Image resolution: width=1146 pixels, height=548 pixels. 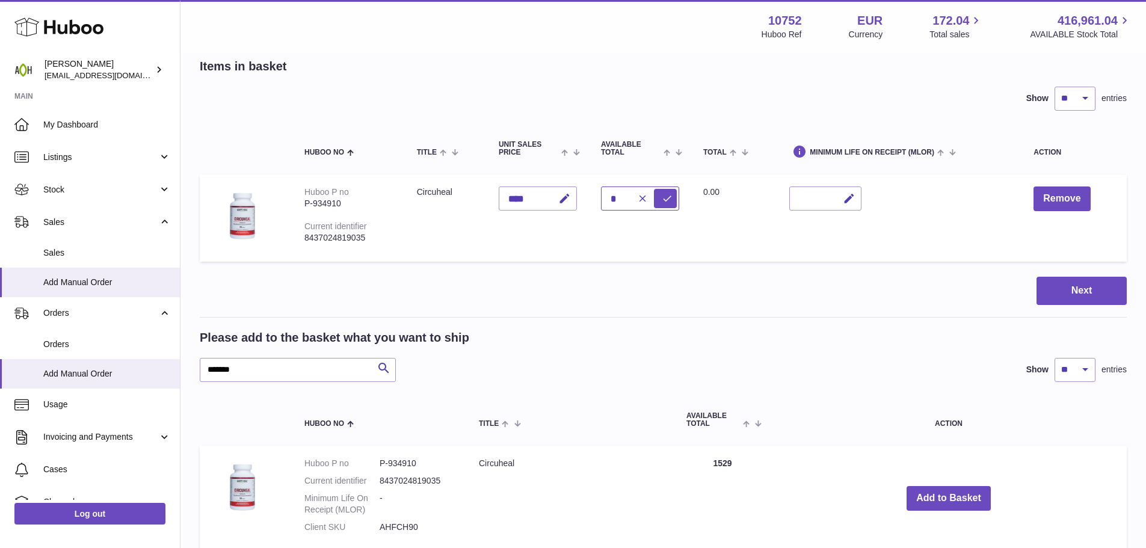 What do you see at coordinates (342, 463) in the screenshot?
I see `dt: Huboo P no` at bounding box center [342, 463].